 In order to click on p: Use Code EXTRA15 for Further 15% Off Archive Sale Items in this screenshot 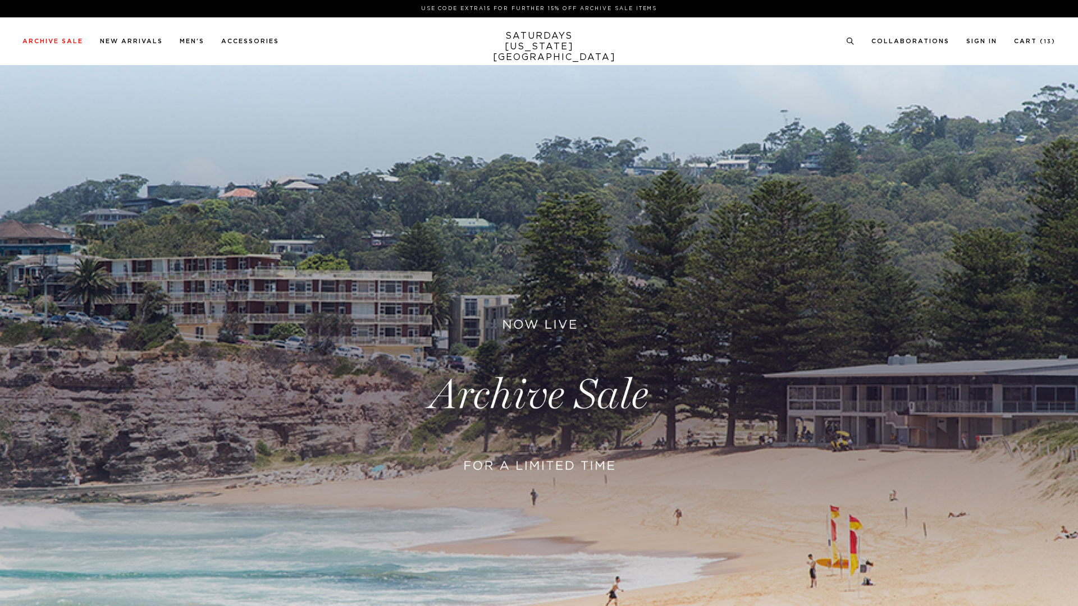, I will do `click(539, 8)`.